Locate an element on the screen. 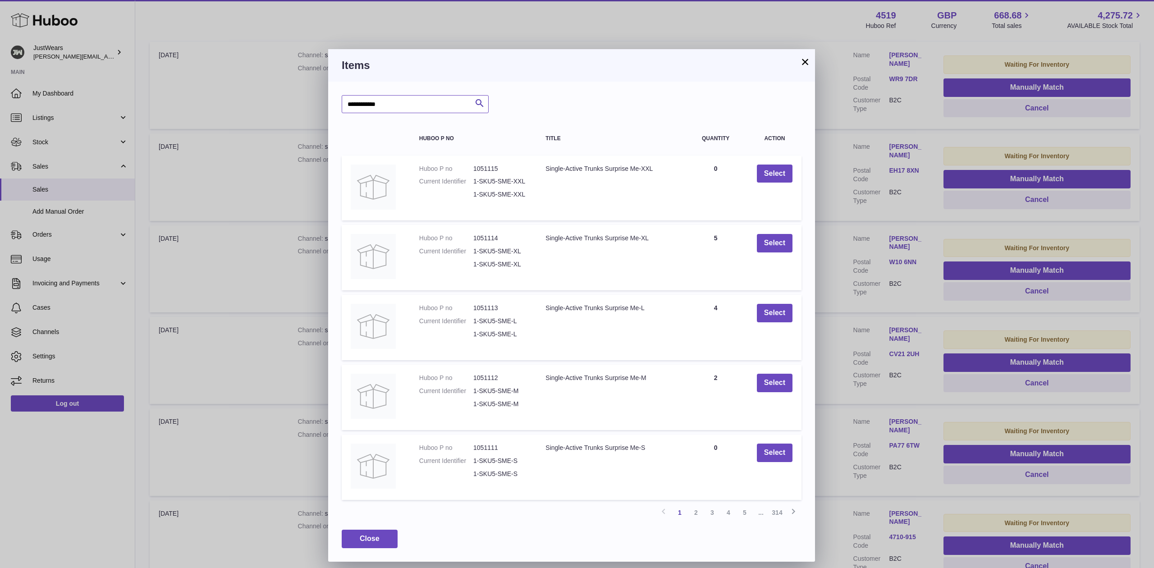 This screenshot has width=1154, height=568. th: Quantity is located at coordinates (716, 138).